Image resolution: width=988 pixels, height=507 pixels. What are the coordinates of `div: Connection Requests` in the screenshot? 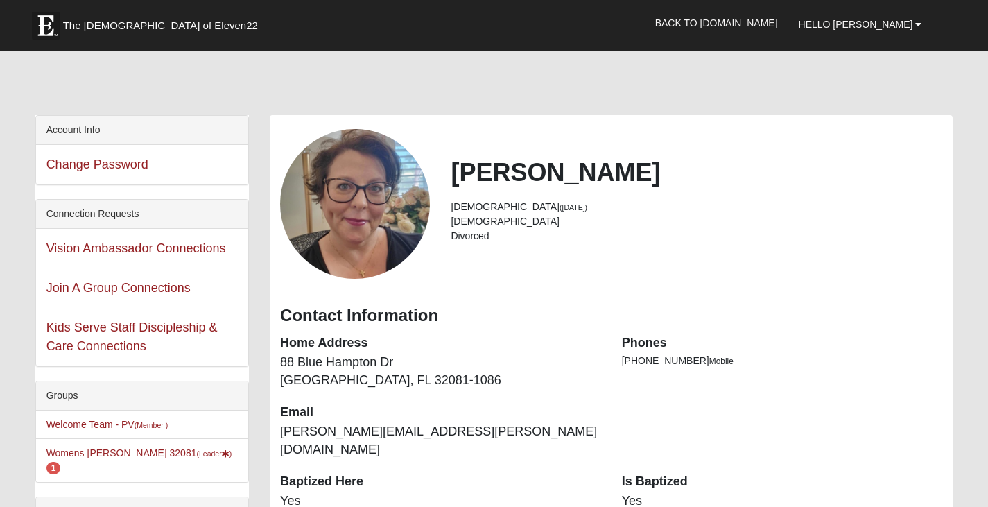 It's located at (142, 214).